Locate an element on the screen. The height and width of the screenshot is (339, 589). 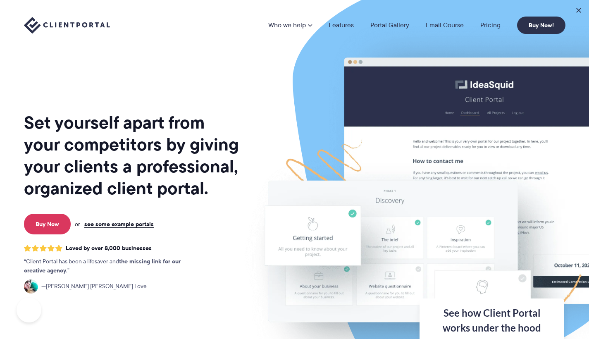
a: Email Course is located at coordinates (445, 25).